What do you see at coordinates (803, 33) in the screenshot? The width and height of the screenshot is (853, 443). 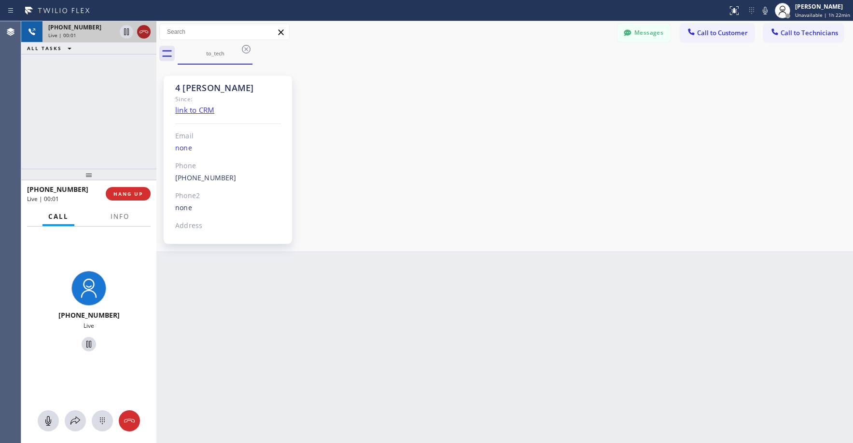 I see `button: Call to Technicians` at bounding box center [803, 33].